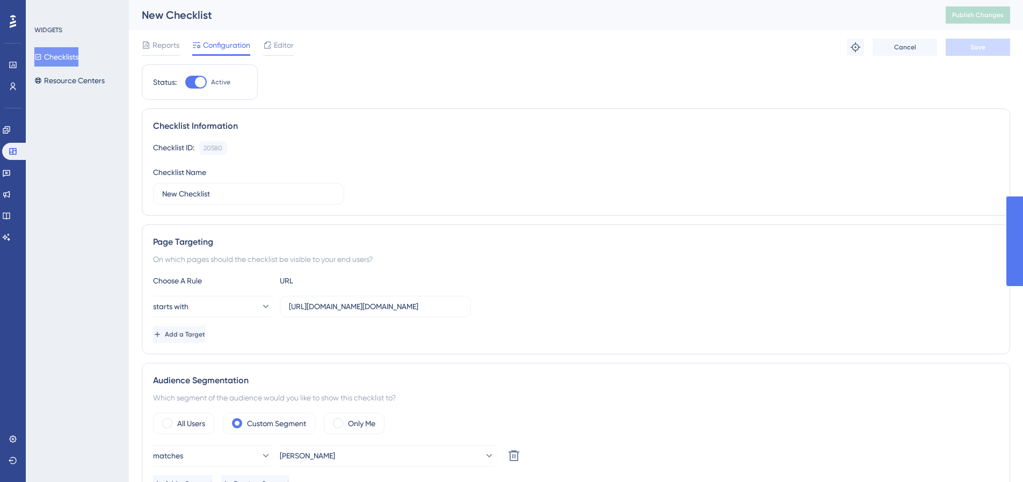 The height and width of the screenshot is (482, 1023). I want to click on button: Resource Centers, so click(69, 81).